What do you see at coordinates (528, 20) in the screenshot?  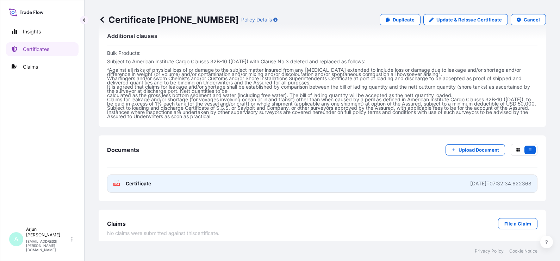 I see `button: Cancel` at bounding box center [528, 20].